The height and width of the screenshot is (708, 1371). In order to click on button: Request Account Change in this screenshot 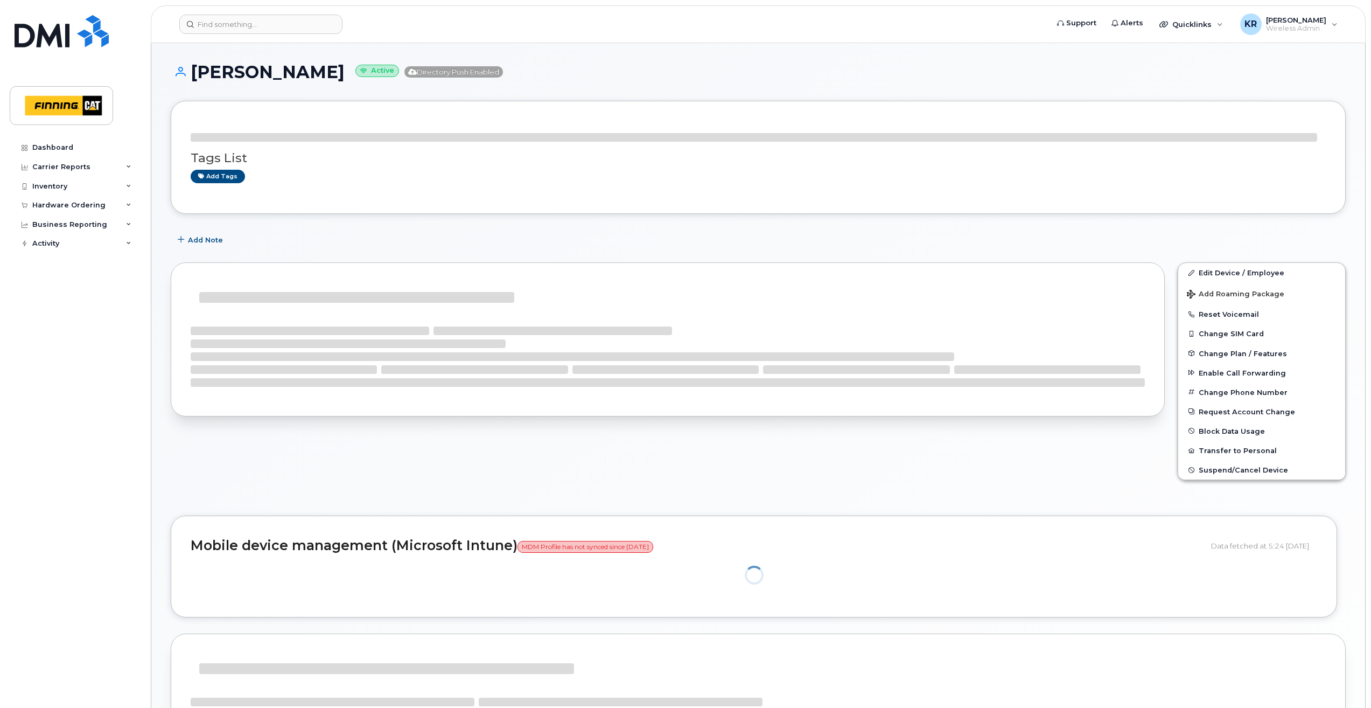, I will do `click(1262, 411)`.